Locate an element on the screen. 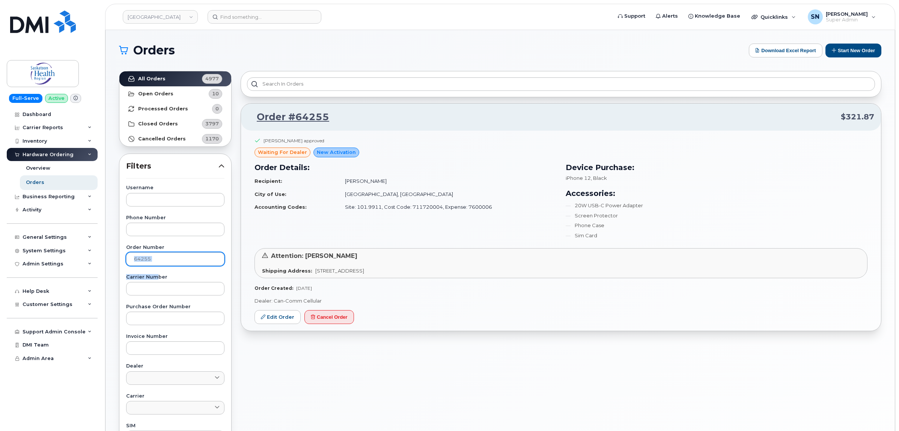  label: Carrier Number is located at coordinates (175, 277).